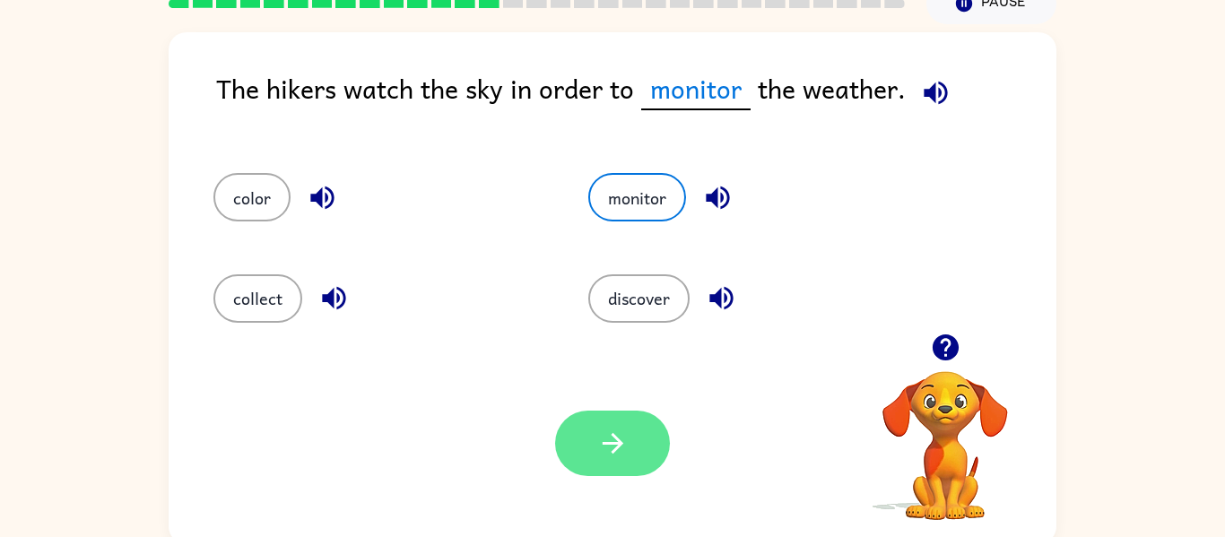 This screenshot has width=1225, height=537. What do you see at coordinates (257, 299) in the screenshot?
I see `button: collect` at bounding box center [257, 299].